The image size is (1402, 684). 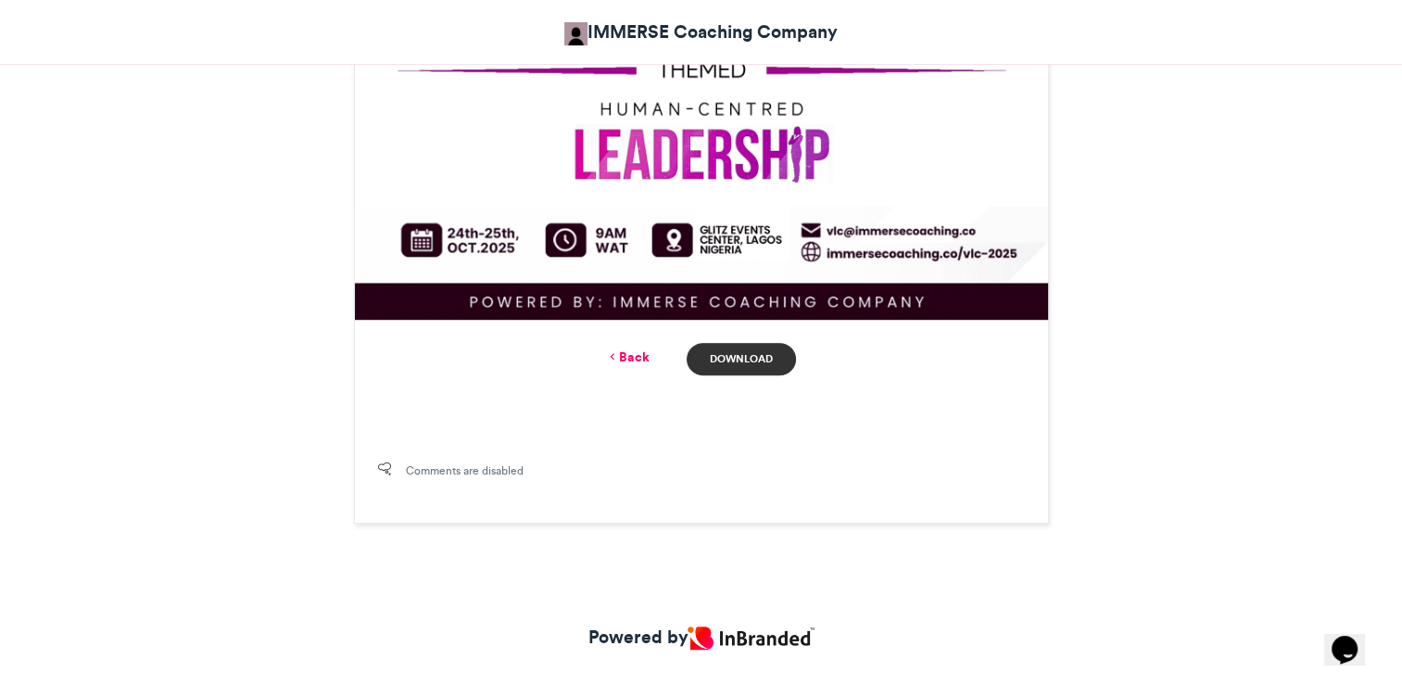 I want to click on a: Back, so click(x=627, y=357).